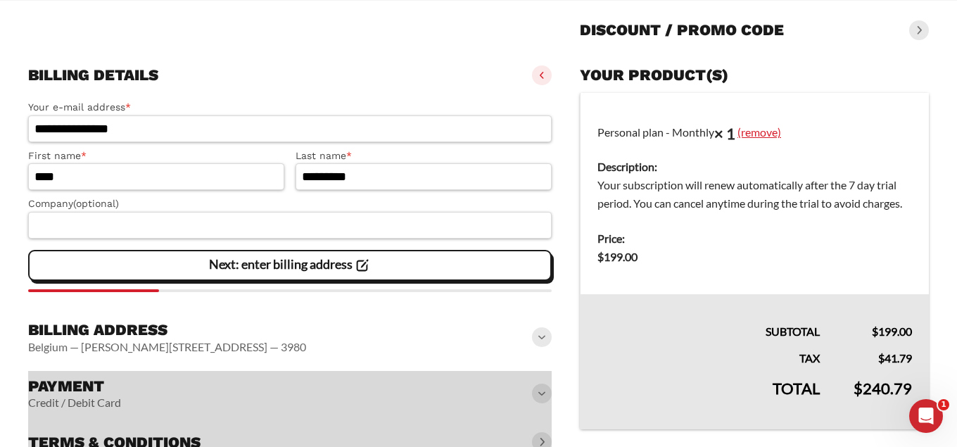 This screenshot has width=957, height=447. What do you see at coordinates (96, 203) in the screenshot?
I see `span: (optional)` at bounding box center [96, 203].